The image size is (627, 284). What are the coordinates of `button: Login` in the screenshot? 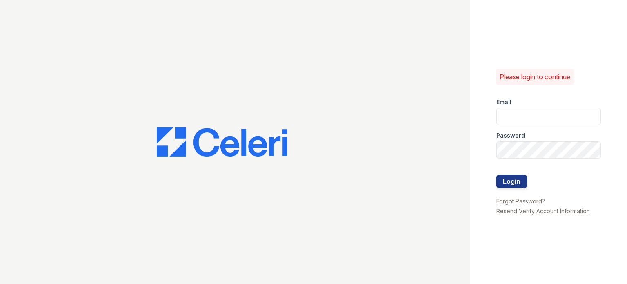 It's located at (511, 181).